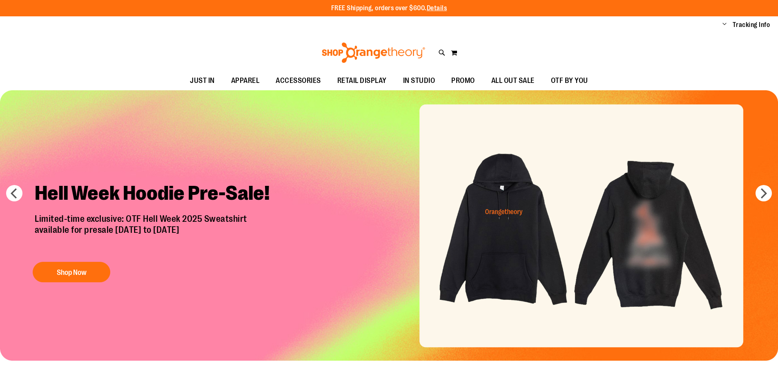 This screenshot has height=386, width=778. I want to click on button: prev, so click(14, 193).